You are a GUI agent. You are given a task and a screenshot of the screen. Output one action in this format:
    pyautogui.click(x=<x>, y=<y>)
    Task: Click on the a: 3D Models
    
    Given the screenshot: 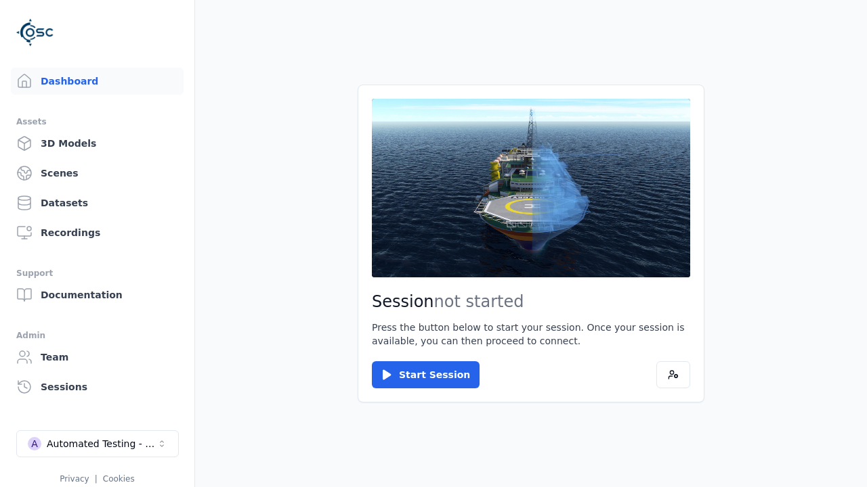 What is the action you would take?
    pyautogui.click(x=97, y=144)
    